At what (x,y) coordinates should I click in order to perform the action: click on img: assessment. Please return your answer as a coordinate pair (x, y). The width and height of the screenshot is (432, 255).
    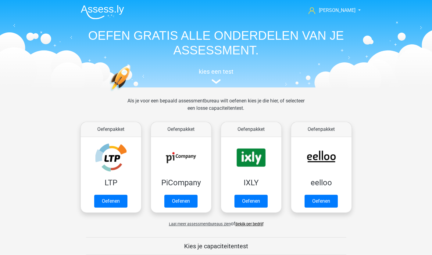
    Looking at the image, I should click on (216, 81).